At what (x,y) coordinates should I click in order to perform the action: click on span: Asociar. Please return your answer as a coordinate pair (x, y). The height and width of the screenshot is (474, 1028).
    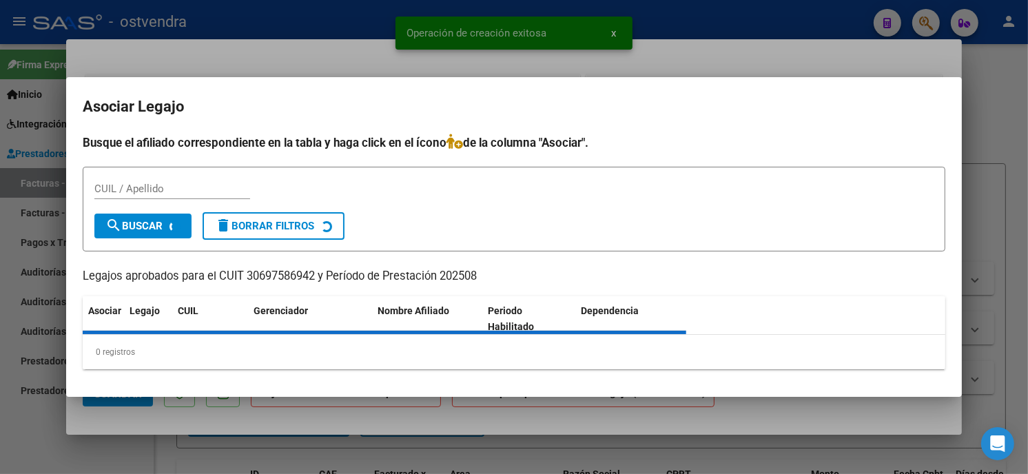
    Looking at the image, I should click on (105, 311).